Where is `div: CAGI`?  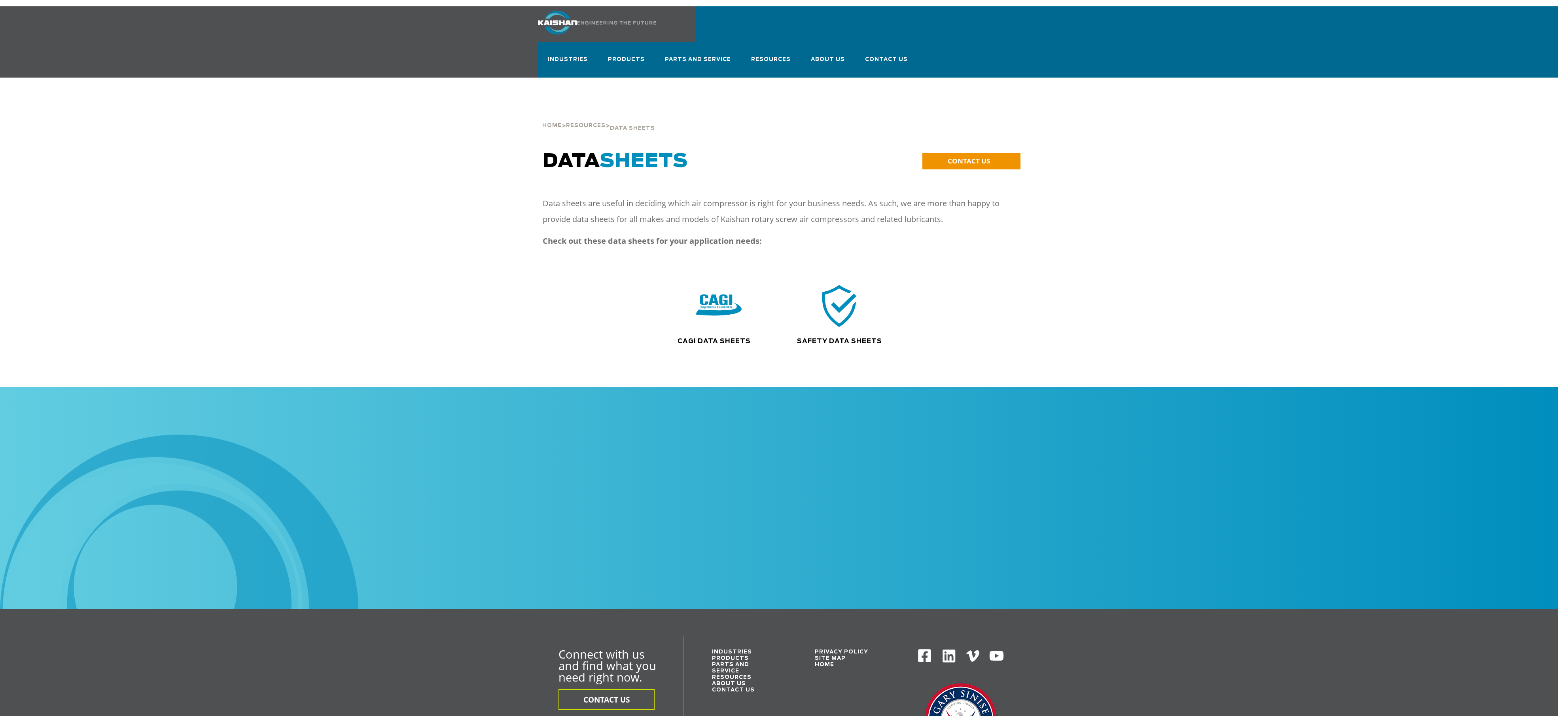
div: CAGI is located at coordinates (719, 305).